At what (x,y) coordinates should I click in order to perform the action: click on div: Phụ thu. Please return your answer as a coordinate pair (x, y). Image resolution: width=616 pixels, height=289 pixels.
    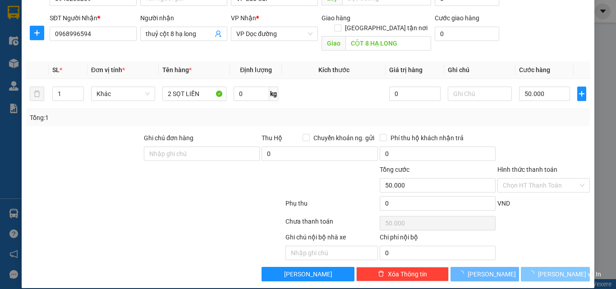
    Looking at the image, I should click on (332, 206).